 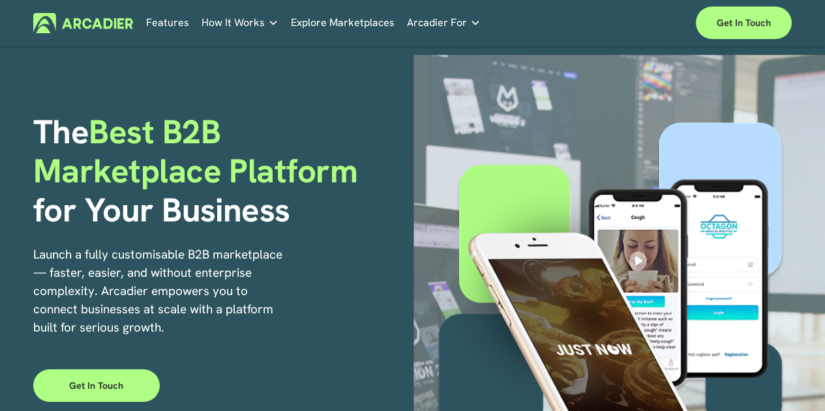 I want to click on span: Best B2B Marketplace Platform, so click(x=196, y=151).